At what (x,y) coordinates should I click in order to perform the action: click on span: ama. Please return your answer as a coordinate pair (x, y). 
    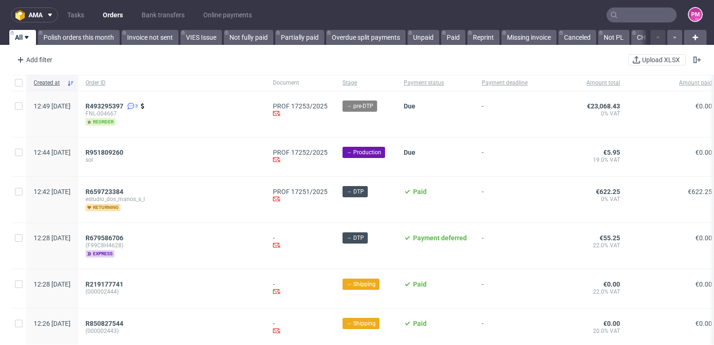
    Looking at the image, I should click on (35, 15).